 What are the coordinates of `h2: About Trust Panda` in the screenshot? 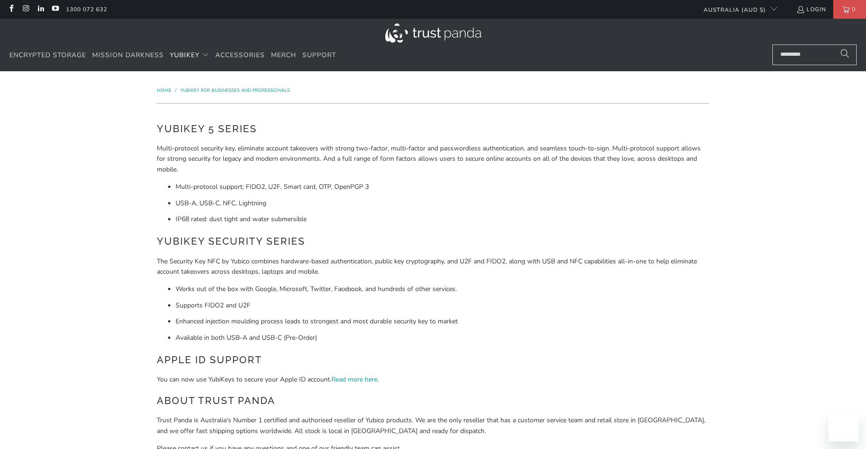 It's located at (433, 400).